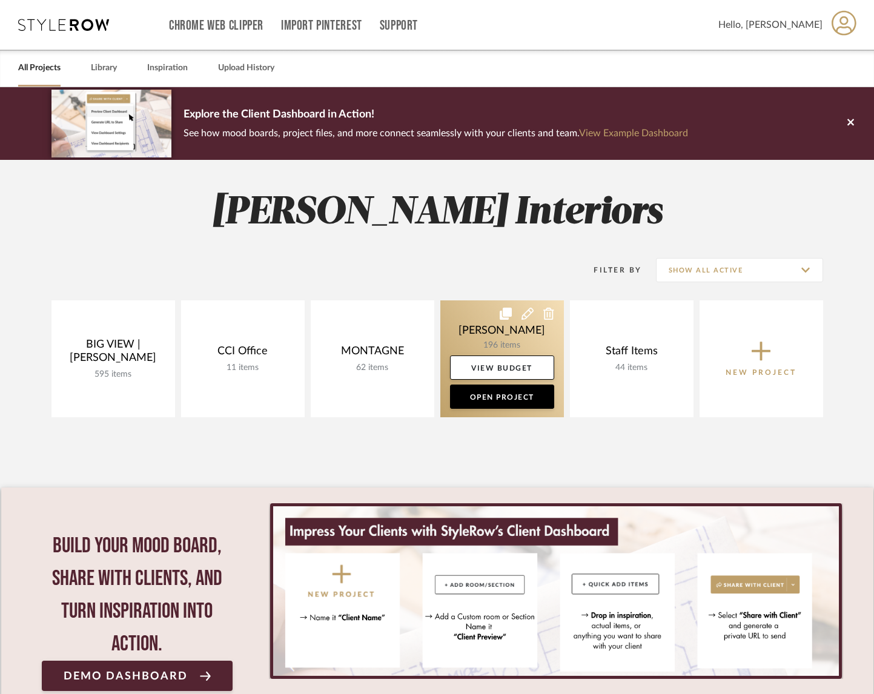 The image size is (874, 694). I want to click on a: Upload History, so click(246, 68).